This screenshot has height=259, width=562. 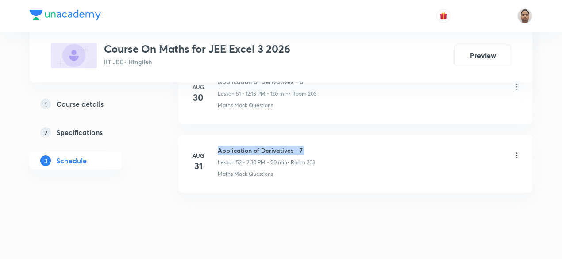 What do you see at coordinates (253, 94) in the screenshot?
I see `p: Lesson 51 • 12:15 PM • 120 min` at bounding box center [253, 94].